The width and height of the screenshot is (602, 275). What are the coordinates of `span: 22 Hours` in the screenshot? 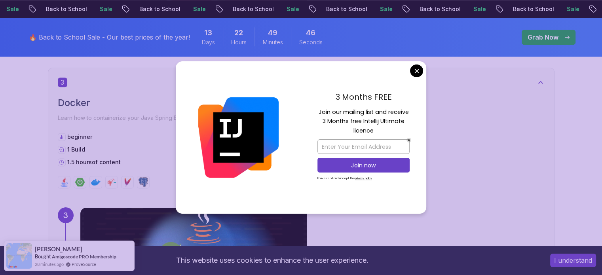 It's located at (239, 33).